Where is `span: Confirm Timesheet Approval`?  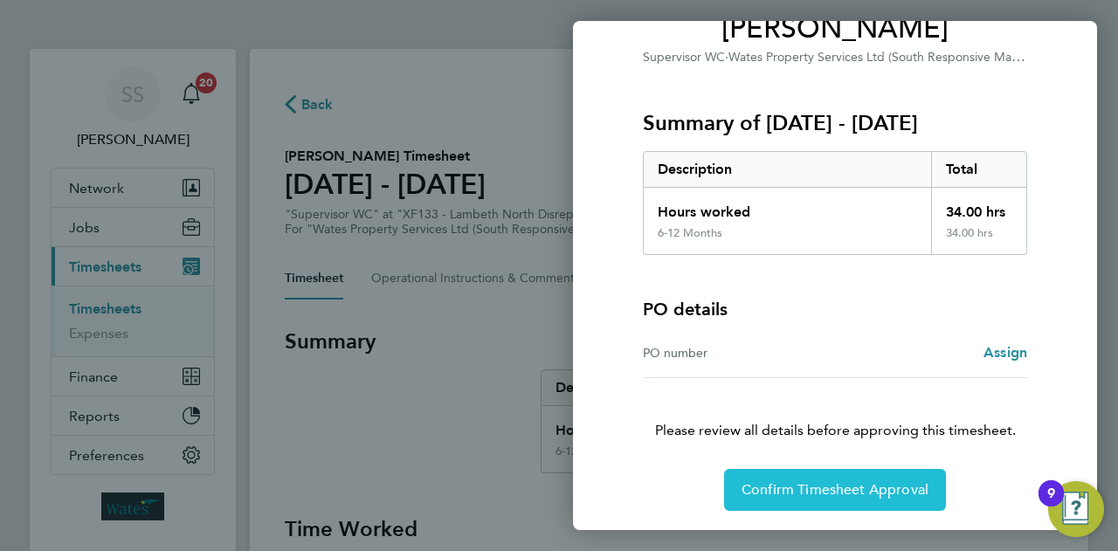 span: Confirm Timesheet Approval is located at coordinates (835, 490).